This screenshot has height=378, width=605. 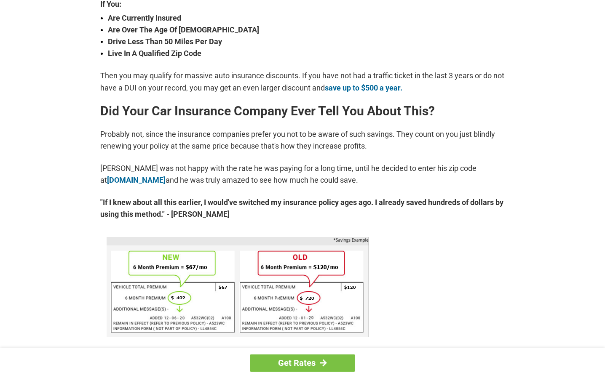 What do you see at coordinates (302, 363) in the screenshot?
I see `a: Get Rates` at bounding box center [302, 363].